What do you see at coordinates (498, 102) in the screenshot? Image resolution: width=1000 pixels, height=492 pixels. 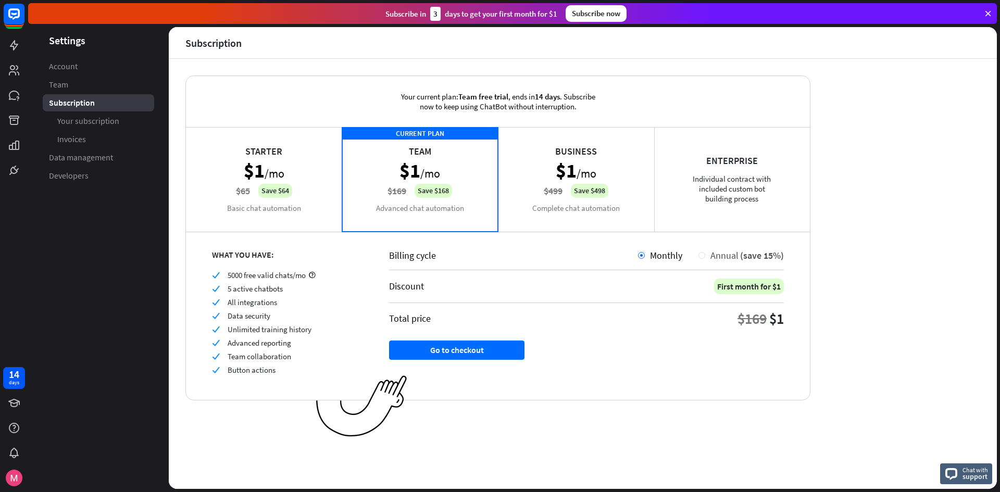 I see `div: Your current plan: , ends in . Subscribe now to keep using ChatBot without interruption.` at bounding box center [498, 102].